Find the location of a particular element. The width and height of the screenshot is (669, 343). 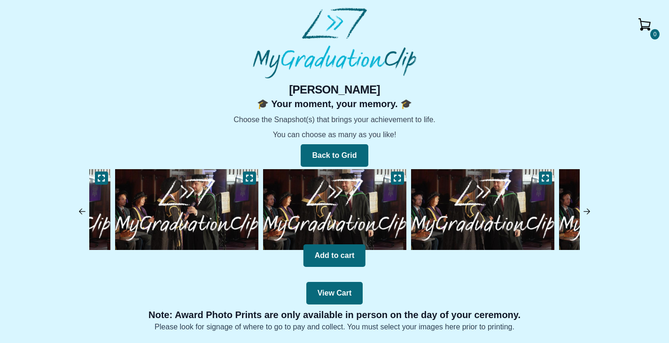

span: 0 is located at coordinates (655, 34).